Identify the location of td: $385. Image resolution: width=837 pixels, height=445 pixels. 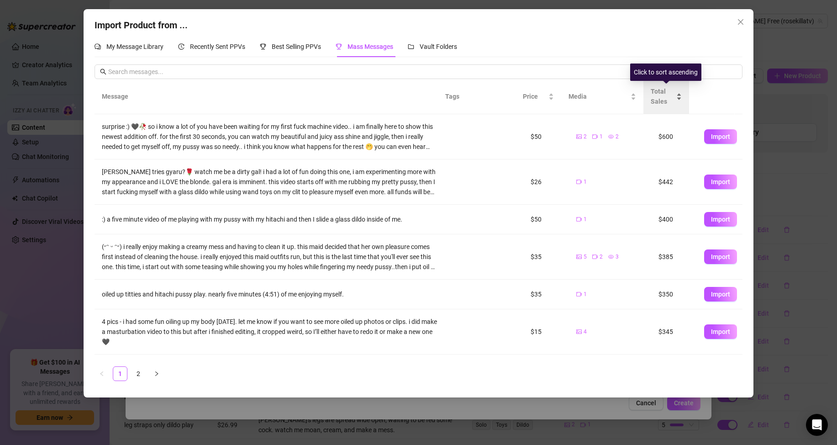
(674, 256).